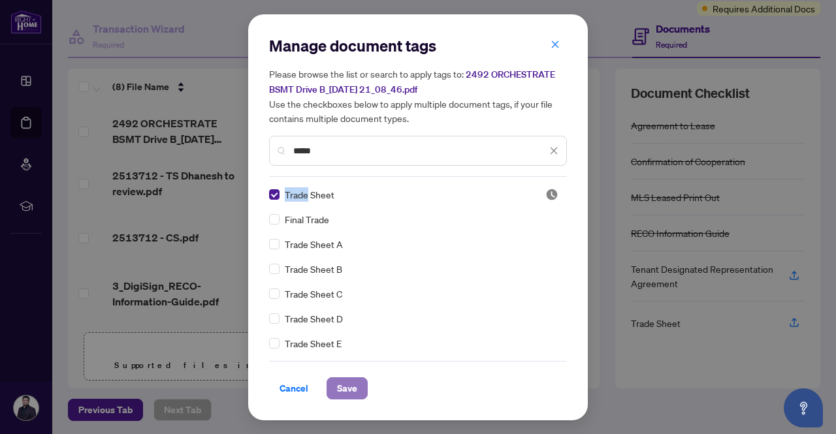 The image size is (836, 434). Describe the element at coordinates (294, 389) in the screenshot. I see `span: Cancel` at that location.